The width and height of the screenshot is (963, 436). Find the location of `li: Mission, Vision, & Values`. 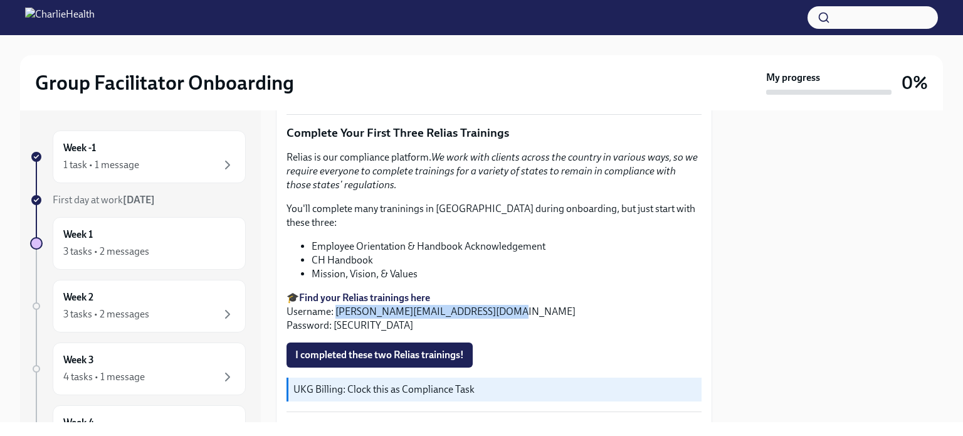

li: Mission, Vision, & Values is located at coordinates (507, 274).